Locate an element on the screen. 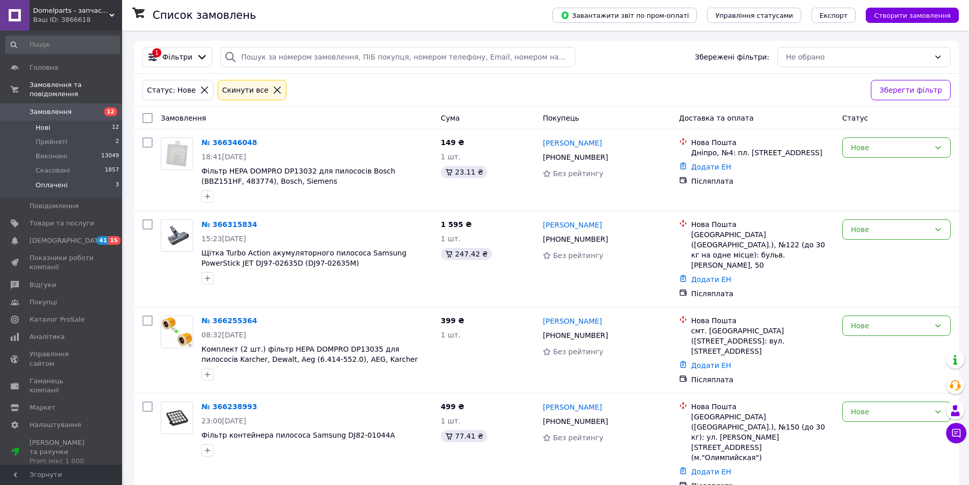  span: Аналітика is located at coordinates (47, 337).